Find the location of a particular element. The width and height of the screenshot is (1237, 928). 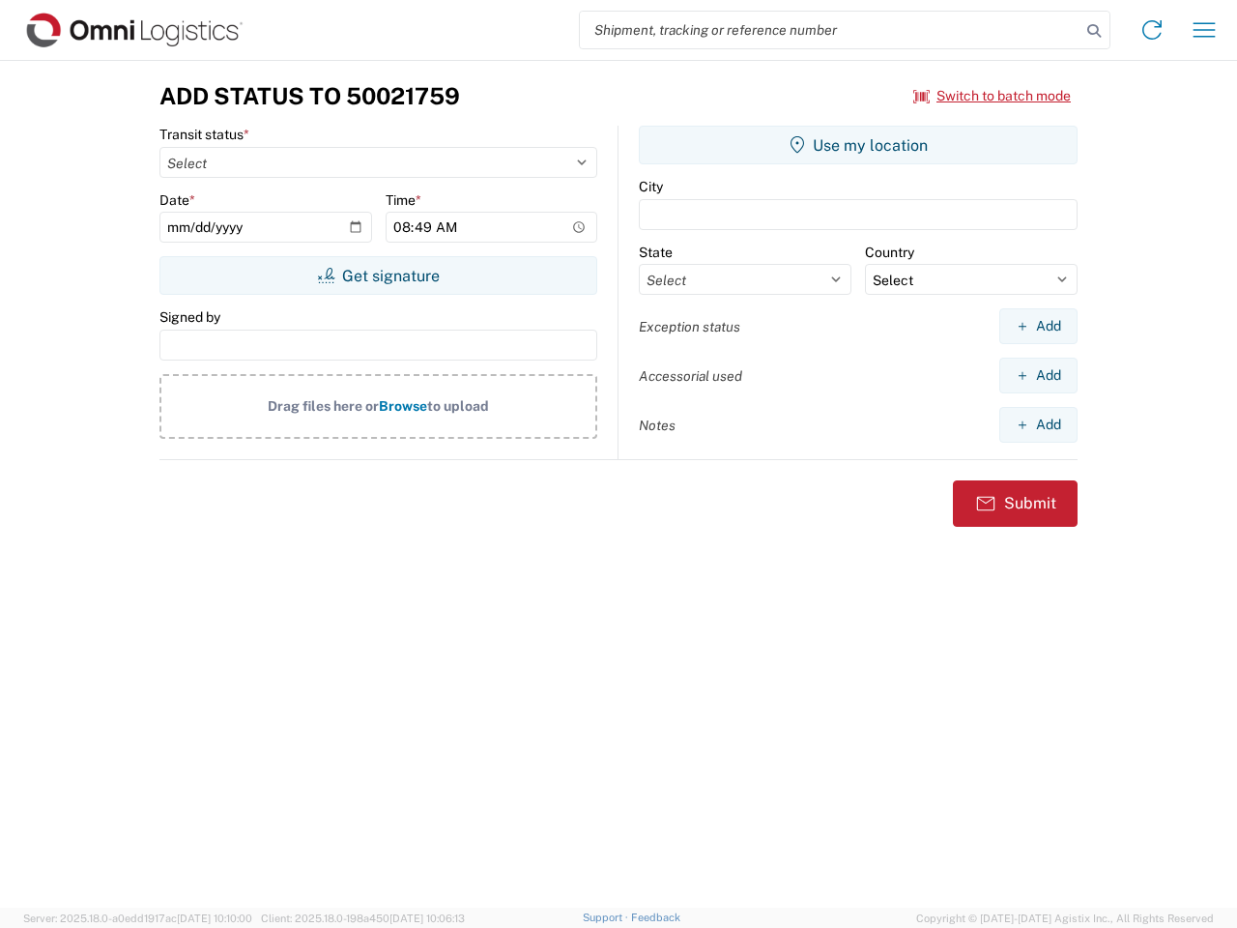

label: Time is located at coordinates (403, 200).